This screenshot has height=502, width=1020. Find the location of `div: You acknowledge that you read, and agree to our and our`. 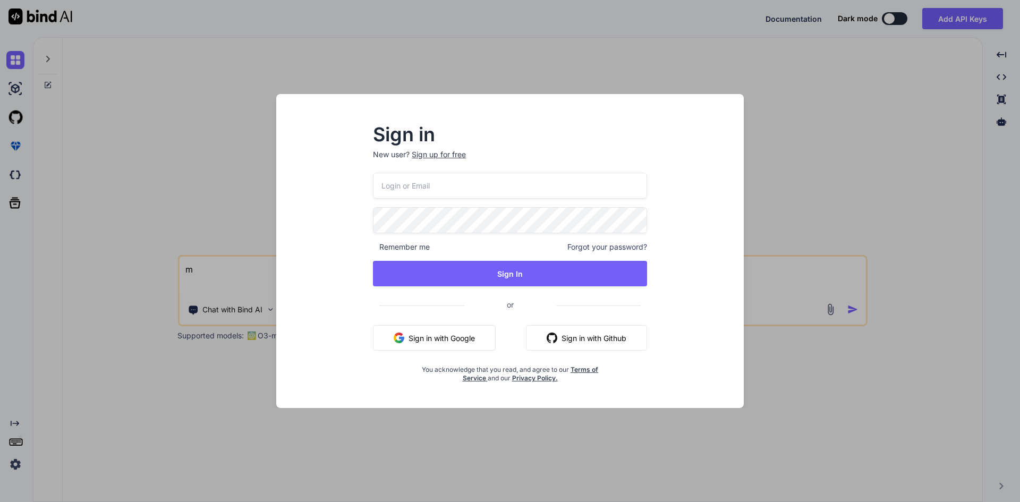

div: You acknowledge that you read, and agree to our and our is located at coordinates (510, 371).